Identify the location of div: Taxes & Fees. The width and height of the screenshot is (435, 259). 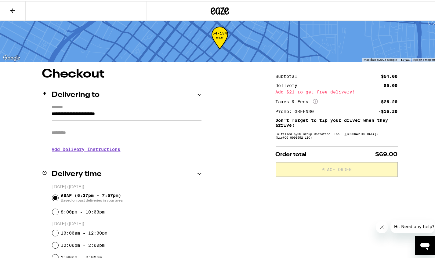
(297, 100).